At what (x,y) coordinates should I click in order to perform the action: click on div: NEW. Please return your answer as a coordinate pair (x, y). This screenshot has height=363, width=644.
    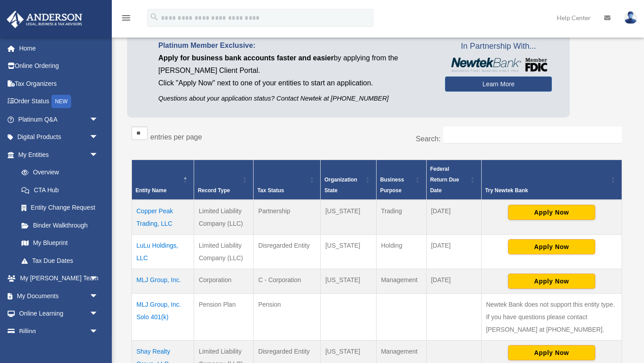
    Looking at the image, I should click on (61, 102).